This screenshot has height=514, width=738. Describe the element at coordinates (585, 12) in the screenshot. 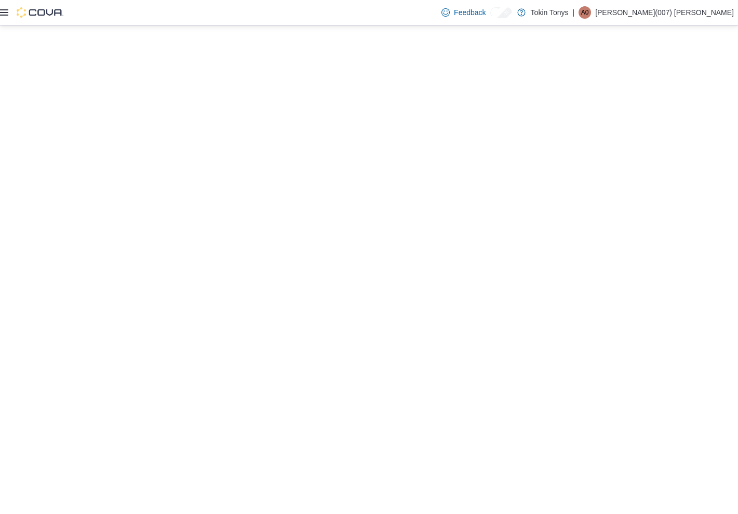

I see `div: Andrew(007) Chavez` at that location.